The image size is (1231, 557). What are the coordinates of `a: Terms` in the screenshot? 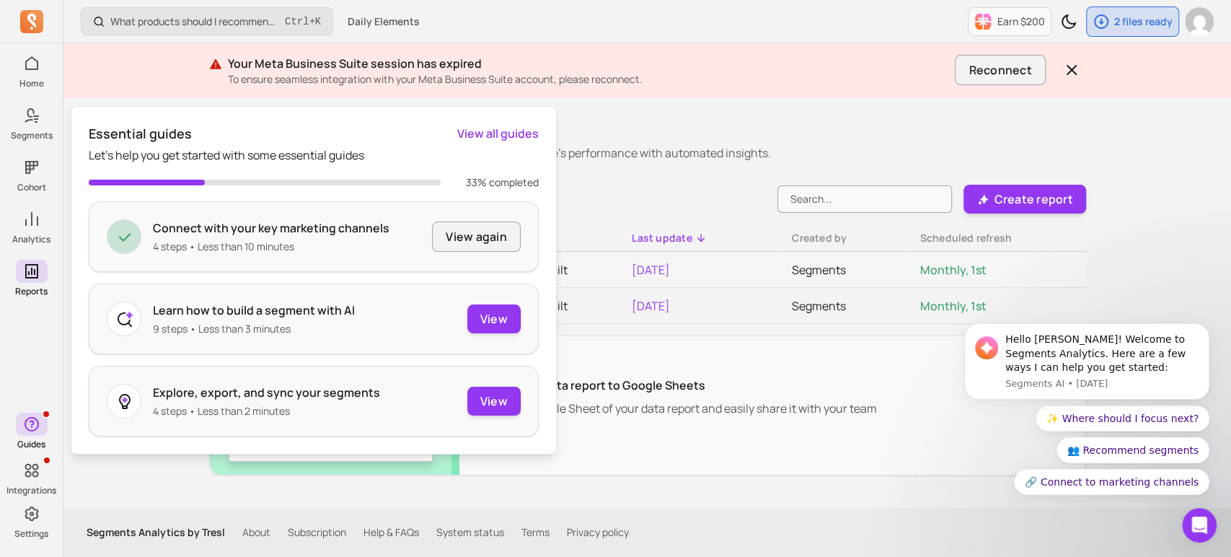 It's located at (535, 532).